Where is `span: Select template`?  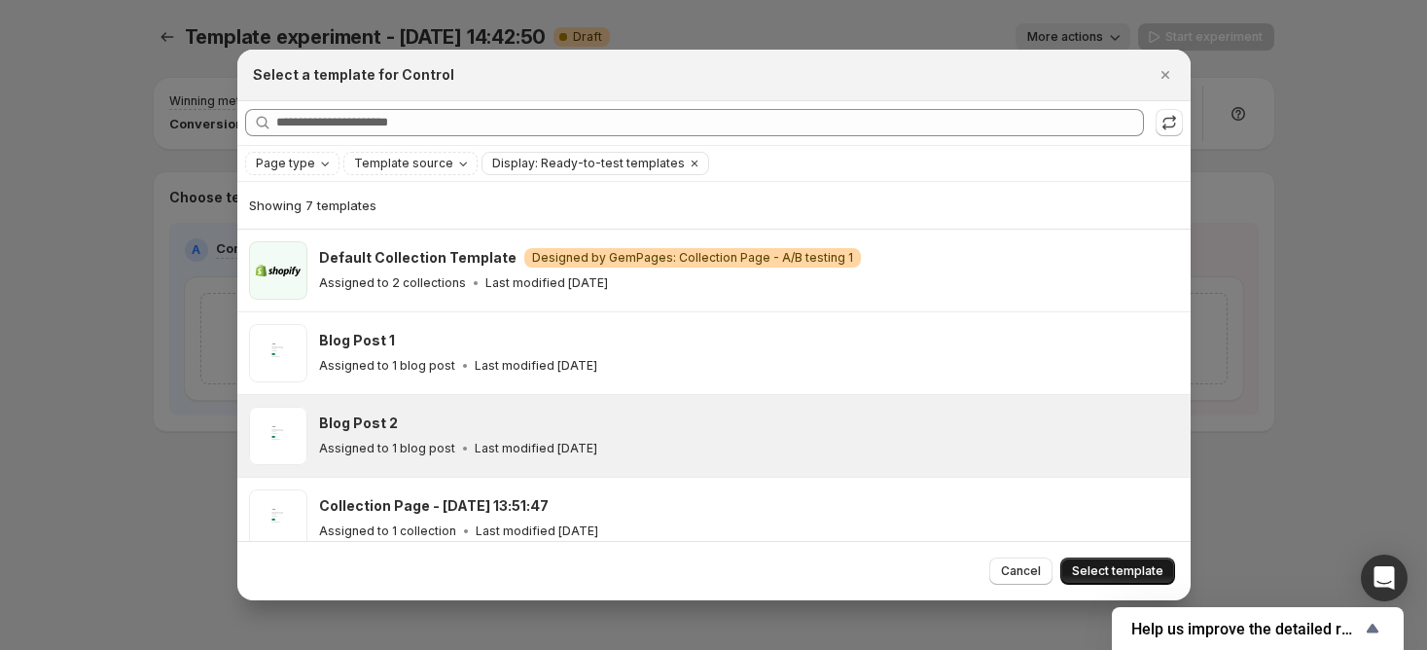 span: Select template is located at coordinates (1118, 571).